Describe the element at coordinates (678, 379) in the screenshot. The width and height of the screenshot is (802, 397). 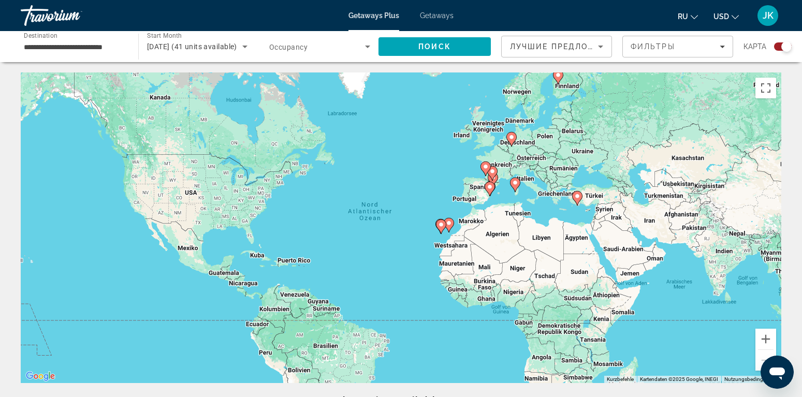
I see `span: Kartendaten ©2025 Google, INEGI` at that location.